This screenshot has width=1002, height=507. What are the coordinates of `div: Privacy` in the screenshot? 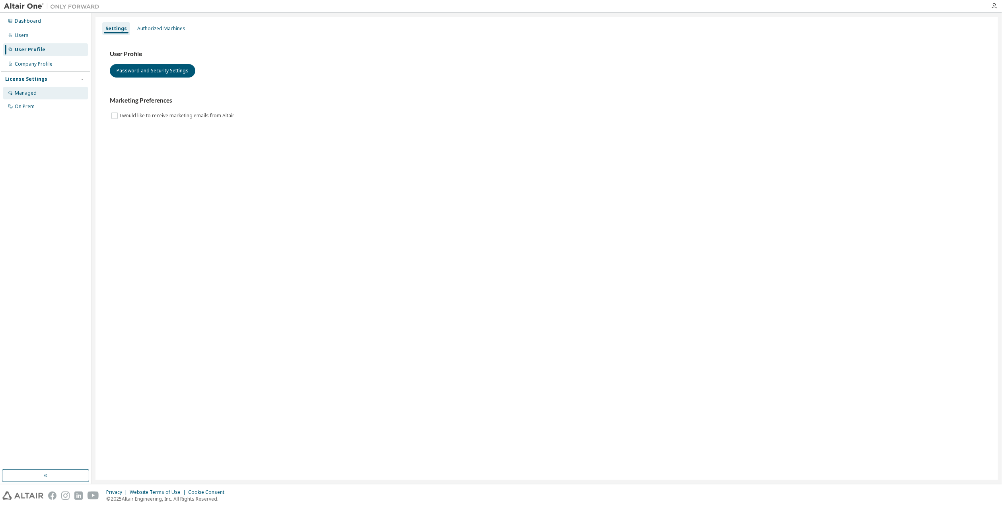 It's located at (118, 492).